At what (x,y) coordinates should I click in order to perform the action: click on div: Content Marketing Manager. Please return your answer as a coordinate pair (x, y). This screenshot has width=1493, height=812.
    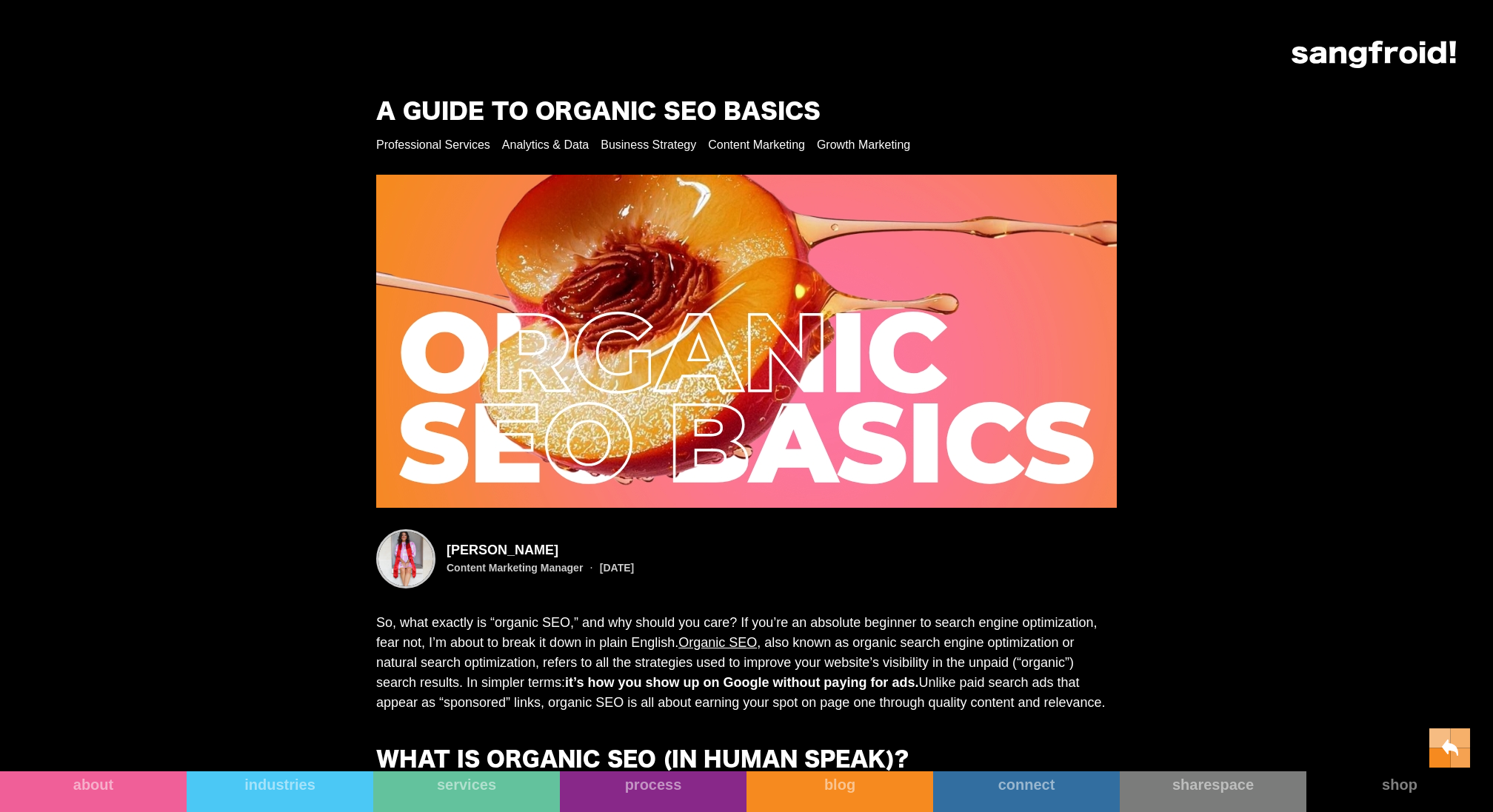
    Looking at the image, I should click on (515, 568).